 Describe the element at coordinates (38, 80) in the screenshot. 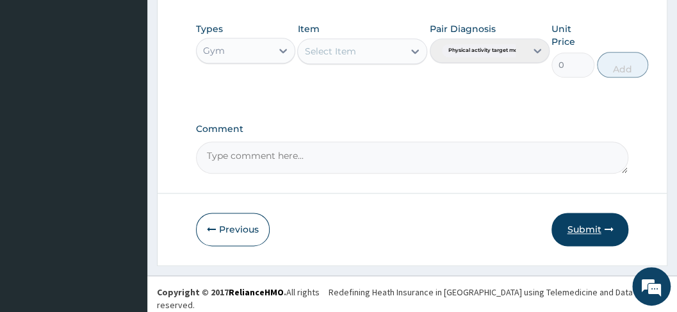

I see `img: d_794563401_company_1708531726252_794563401` at that location.